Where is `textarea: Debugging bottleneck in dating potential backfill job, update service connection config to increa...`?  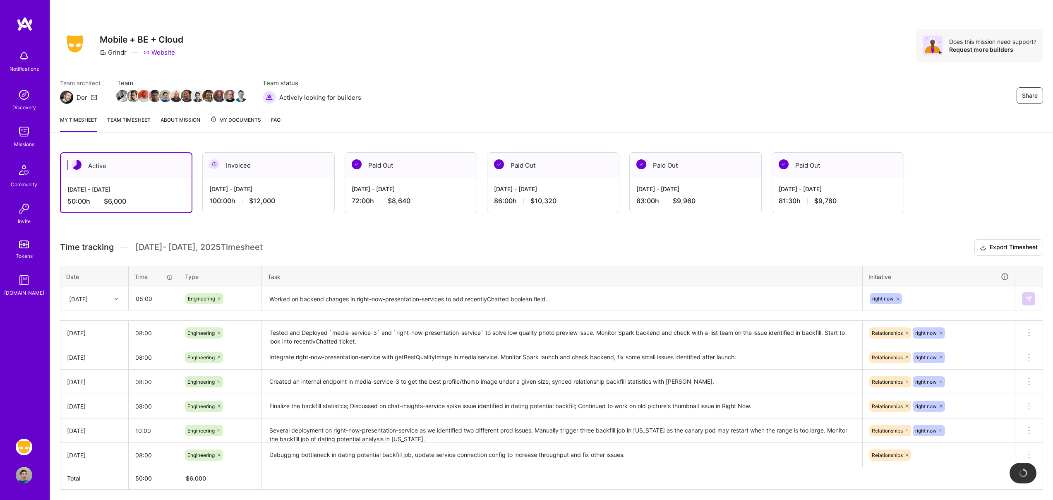
textarea: Debugging bottleneck in dating potential backfill job, update service connection config to increa... is located at coordinates (562, 455).